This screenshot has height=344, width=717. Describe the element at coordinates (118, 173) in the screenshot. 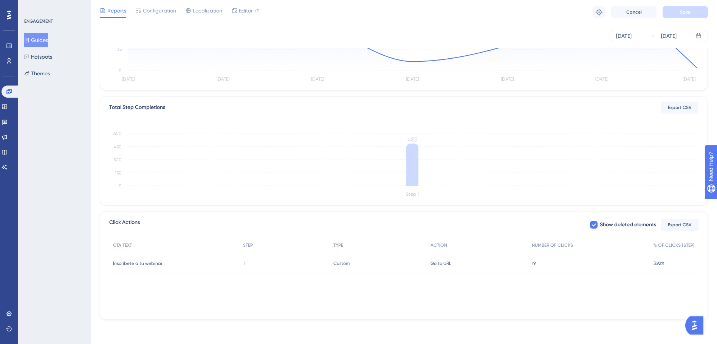

I see `tspan: 150` at that location.